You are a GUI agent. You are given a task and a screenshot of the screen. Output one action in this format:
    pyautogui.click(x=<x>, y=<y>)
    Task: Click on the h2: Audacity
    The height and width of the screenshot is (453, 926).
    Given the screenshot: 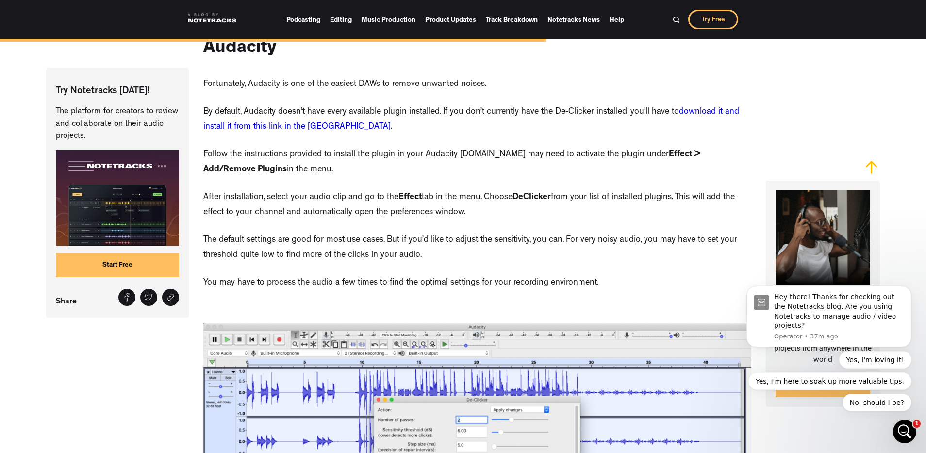 What is the action you would take?
    pyautogui.click(x=240, y=49)
    